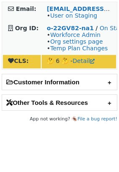  I want to click on strong: CLS:, so click(18, 61).